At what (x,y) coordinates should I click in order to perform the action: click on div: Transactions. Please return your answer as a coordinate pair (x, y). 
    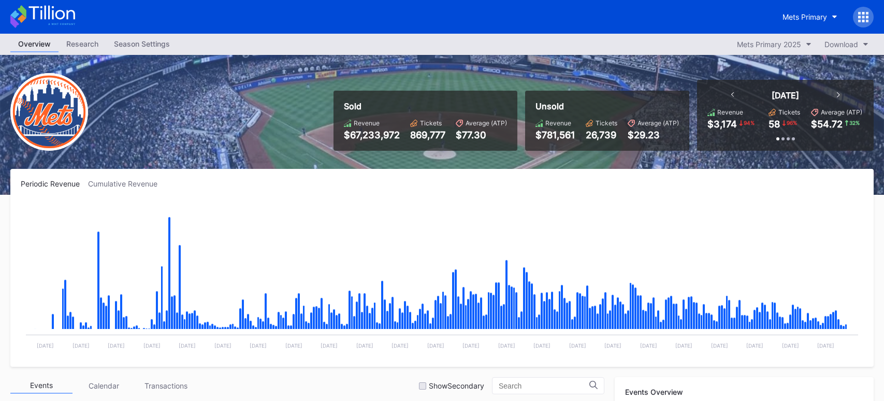
    Looking at the image, I should click on (166, 385).